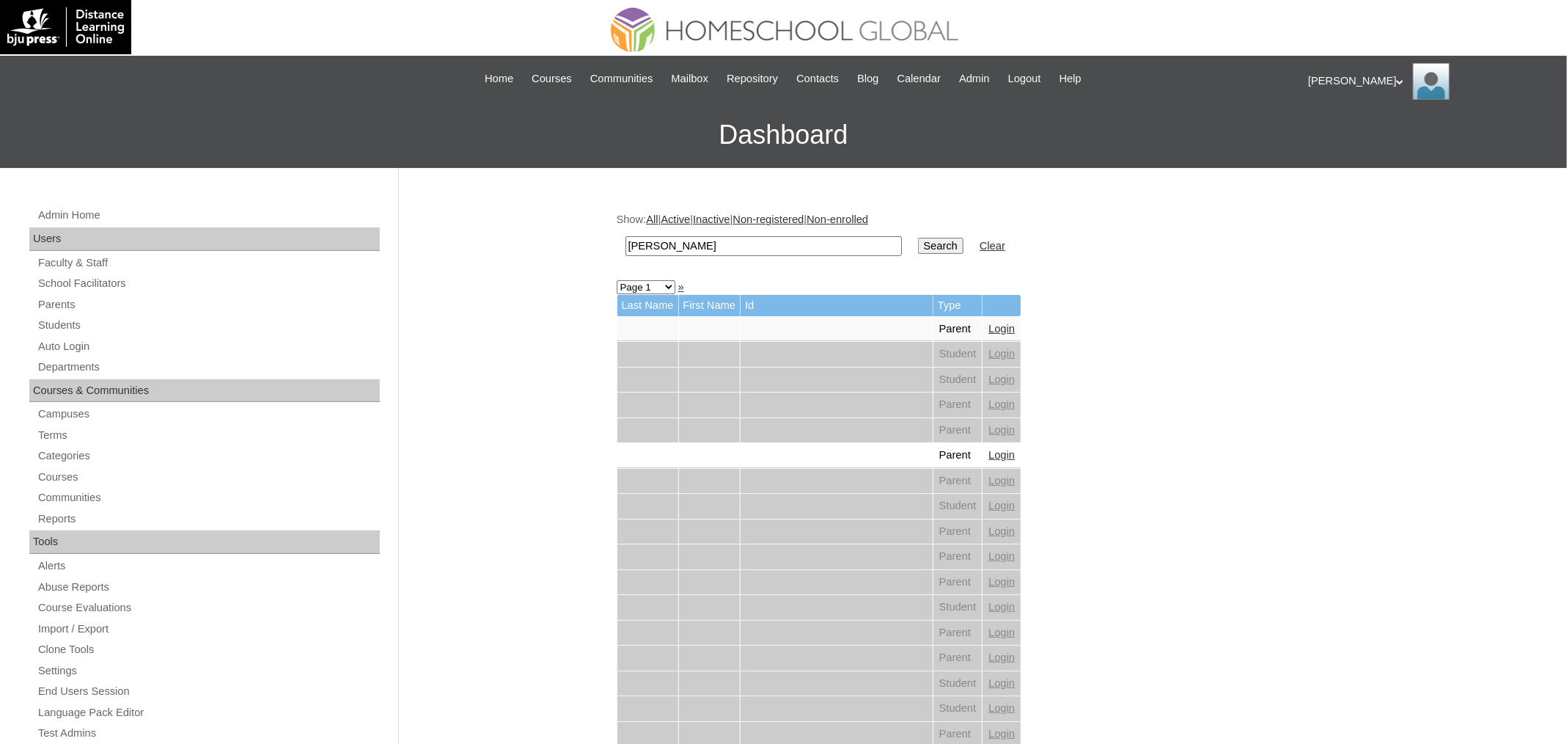 The height and width of the screenshot is (744, 1567). Describe the element at coordinates (208, 414) in the screenshot. I see `a: Campuses` at that location.